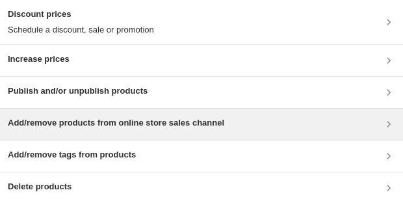 The height and width of the screenshot is (203, 403). Describe the element at coordinates (77, 91) in the screenshot. I see `h3: Publish and/or unpublish products` at that location.